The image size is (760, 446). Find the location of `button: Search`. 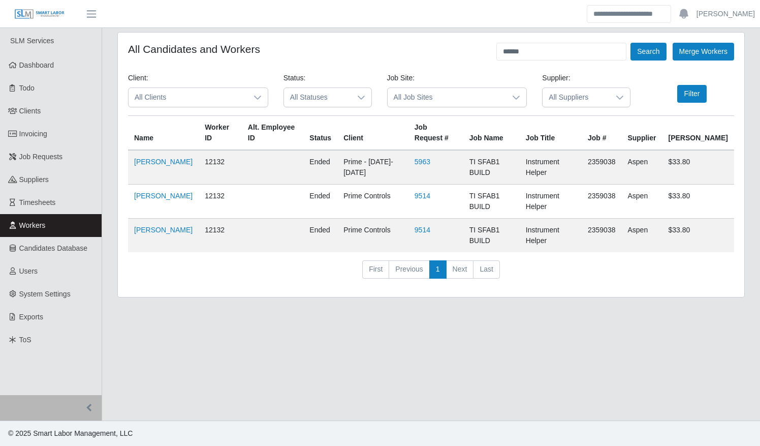

button: Search is located at coordinates (649, 51).